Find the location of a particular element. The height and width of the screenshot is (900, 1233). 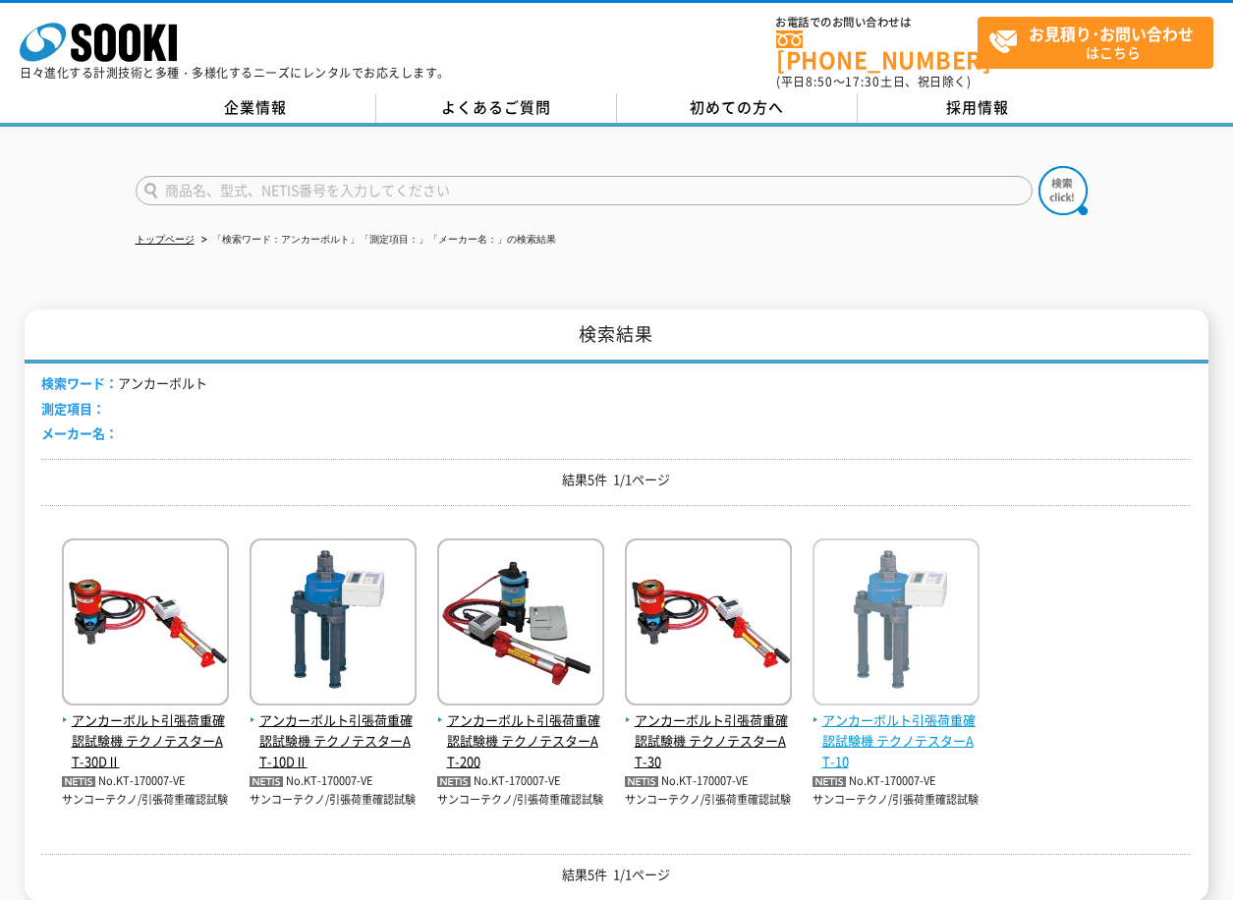

a: 採用情報 is located at coordinates (978, 108).